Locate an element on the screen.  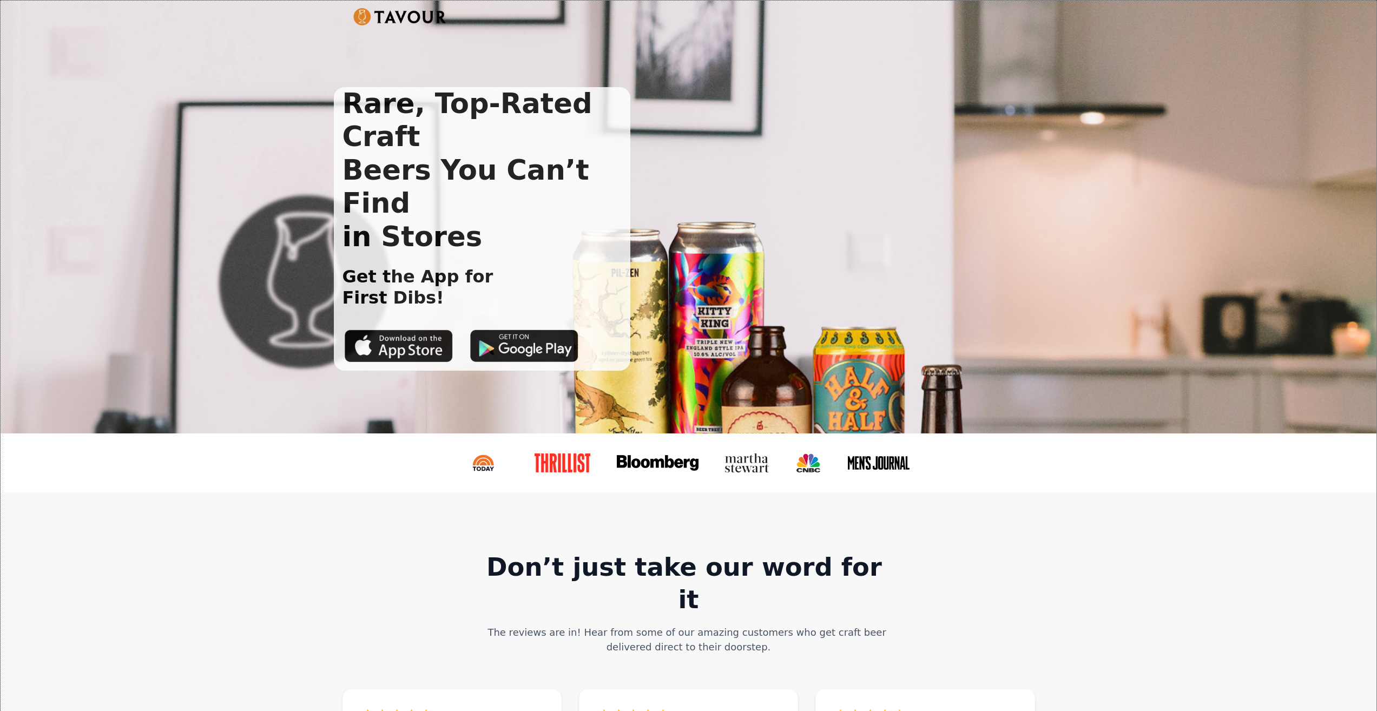
h1: Get the App for First Dibs! is located at coordinates (413, 287).